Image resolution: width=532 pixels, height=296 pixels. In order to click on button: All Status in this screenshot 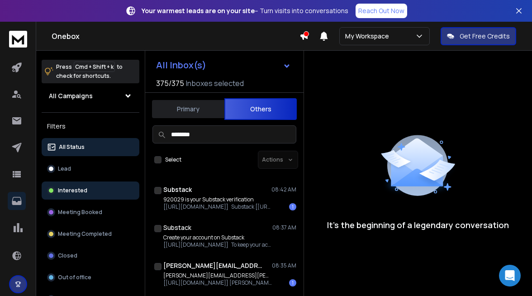, I will do `click(90, 147)`.